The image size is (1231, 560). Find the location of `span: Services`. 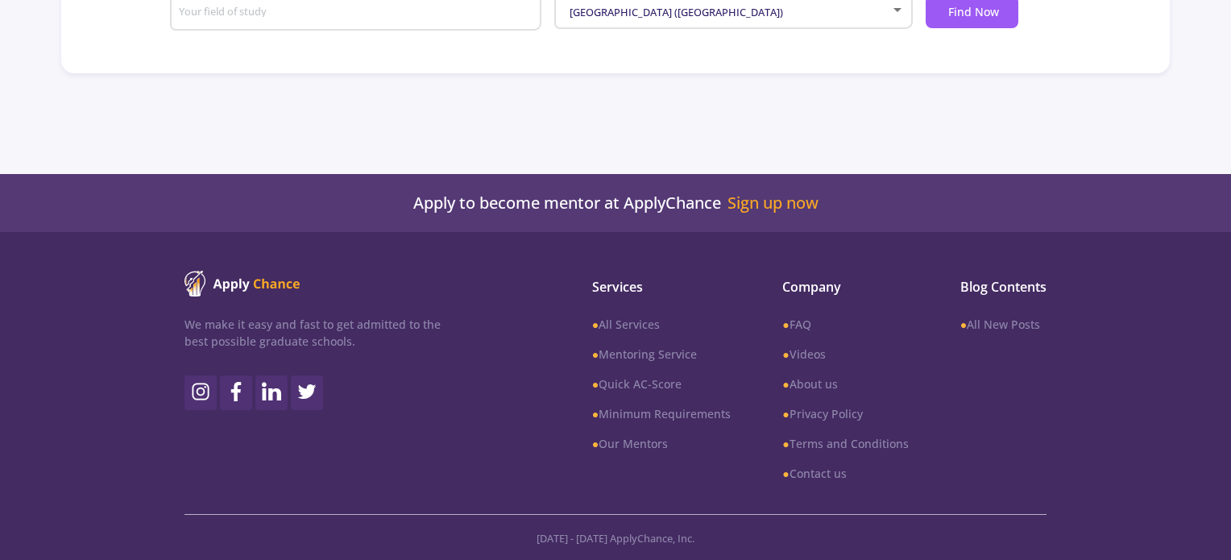

span: Services is located at coordinates (661, 287).